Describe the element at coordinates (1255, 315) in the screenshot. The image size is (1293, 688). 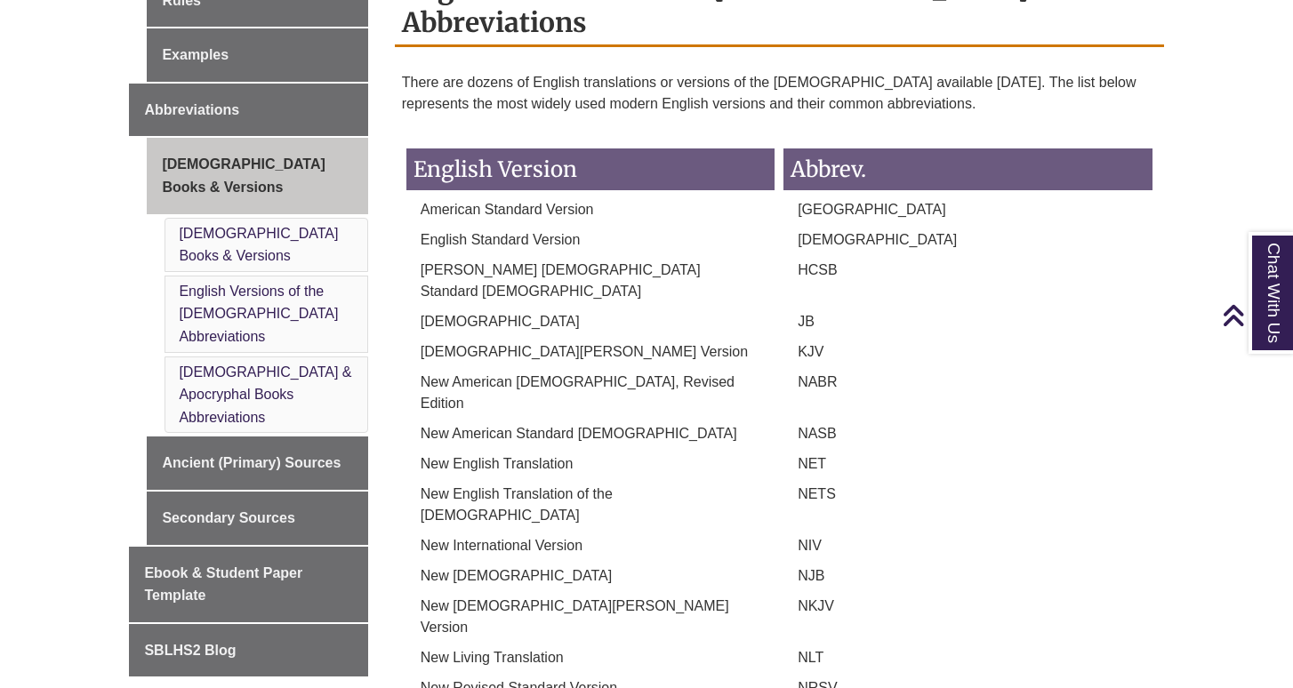
I see `a: Back to Top` at that location.